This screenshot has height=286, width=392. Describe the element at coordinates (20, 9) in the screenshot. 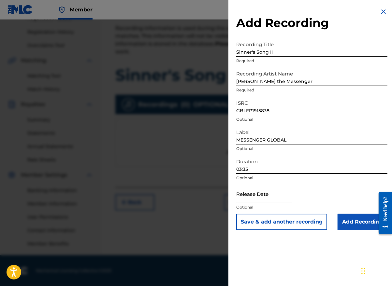

I see `img: MLC Logo` at that location.